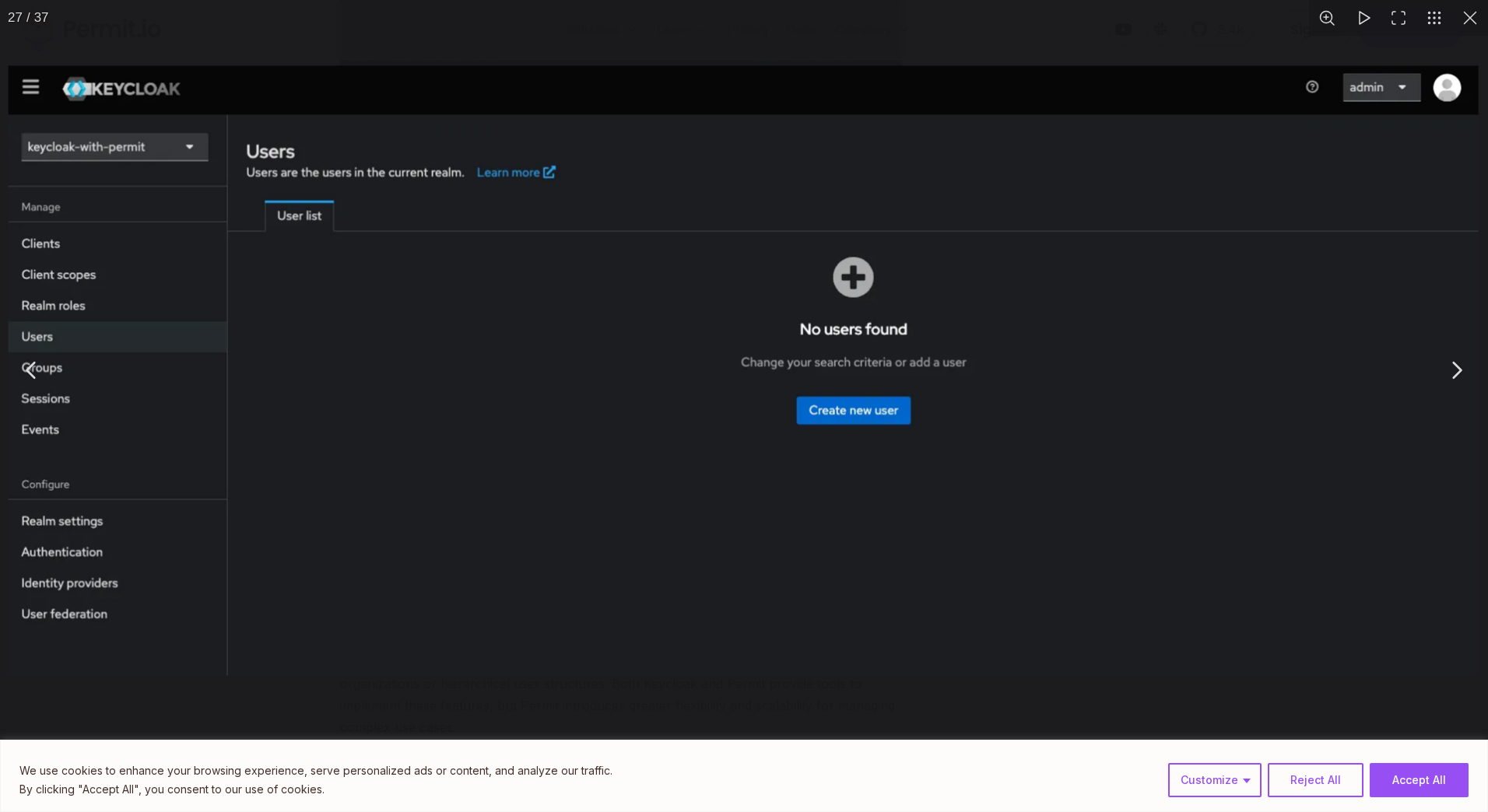  I want to click on button: Previous, so click(32, 370).